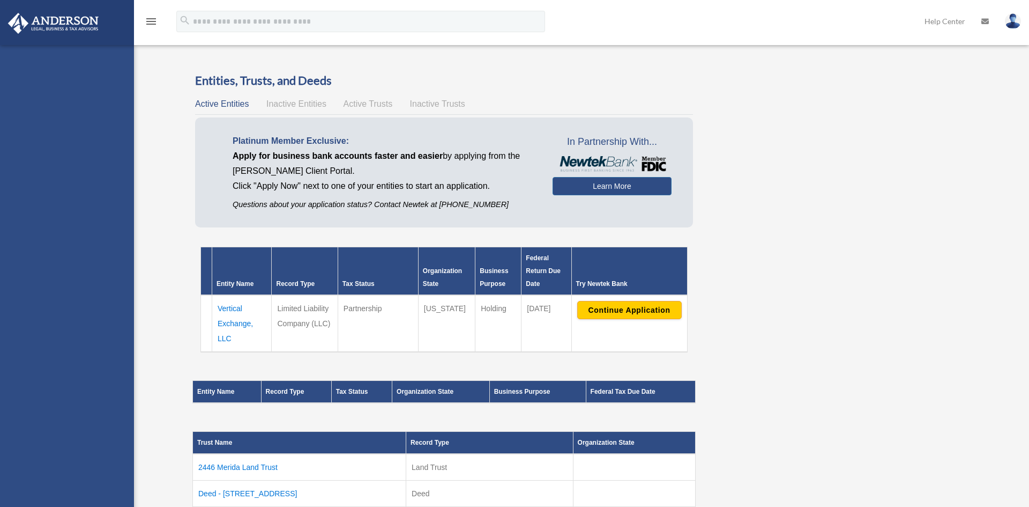 The image size is (1029, 507). Describe the element at coordinates (444, 80) in the screenshot. I see `h3: Entities, Trusts, and Deeds` at that location.